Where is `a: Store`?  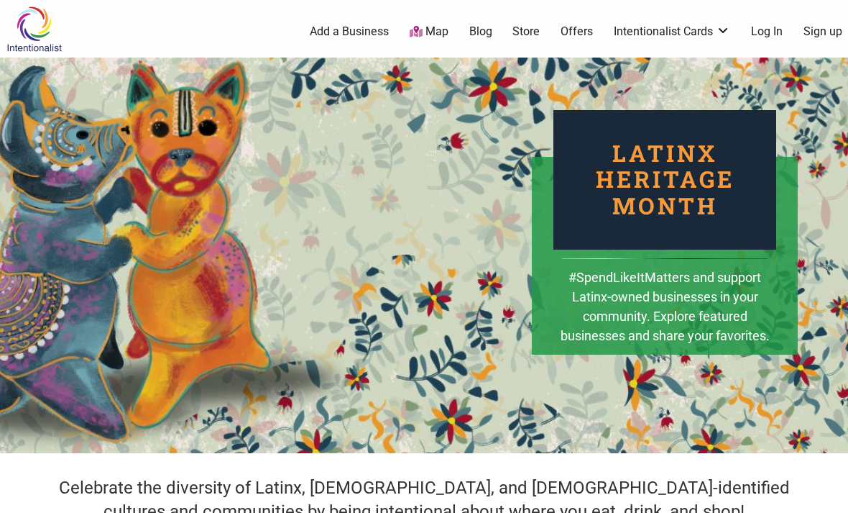
a: Store is located at coordinates (526, 32).